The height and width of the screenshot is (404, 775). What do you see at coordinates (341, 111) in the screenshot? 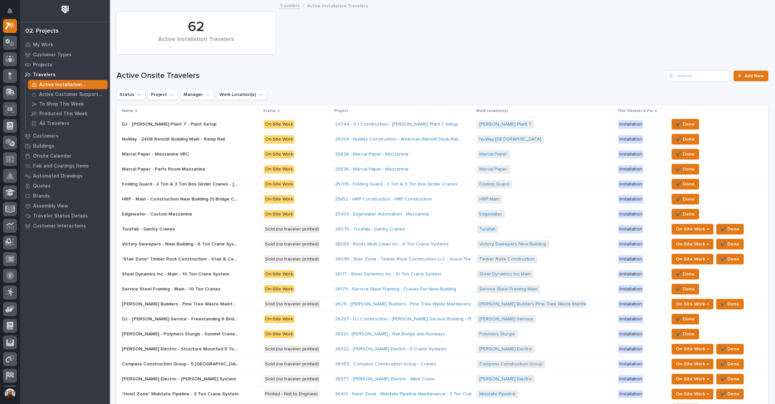
I see `p: Project` at bounding box center [341, 111].